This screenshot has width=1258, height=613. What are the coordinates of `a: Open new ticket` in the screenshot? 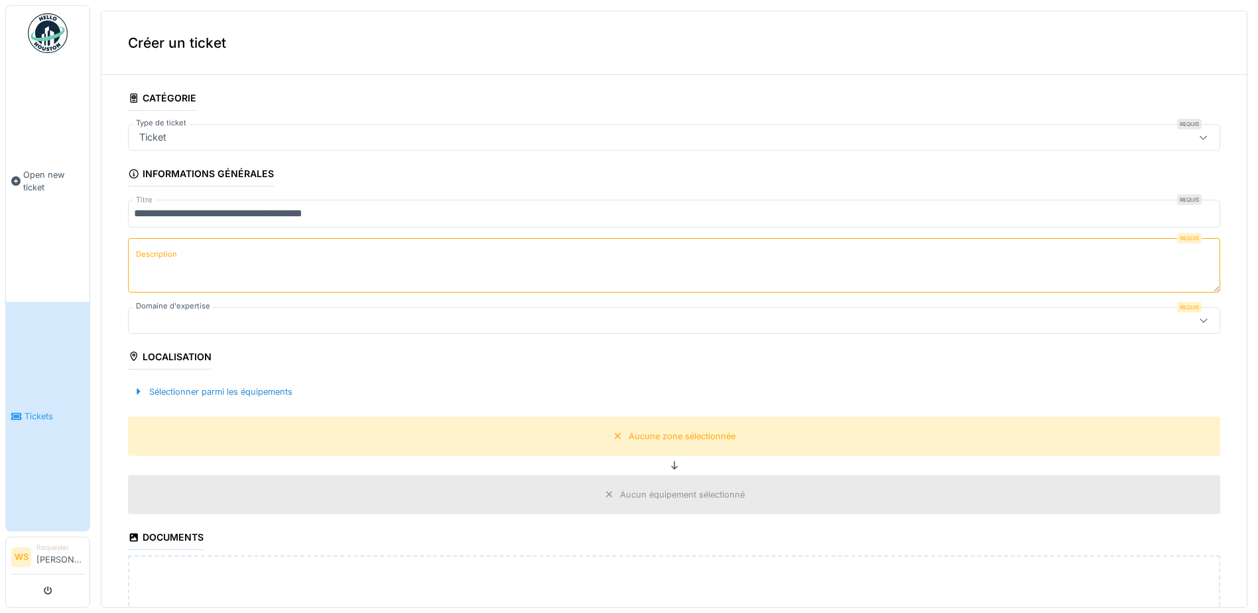 It's located at (48, 181).